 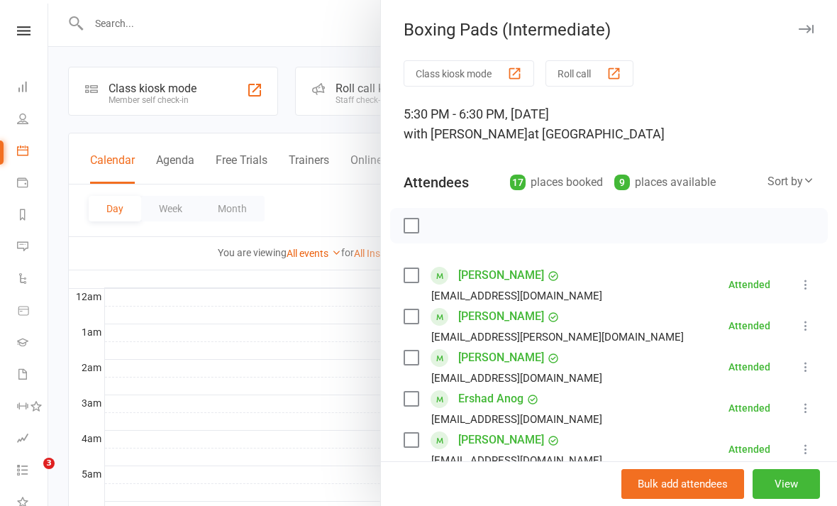 I want to click on a: Assessments, so click(x=33, y=439).